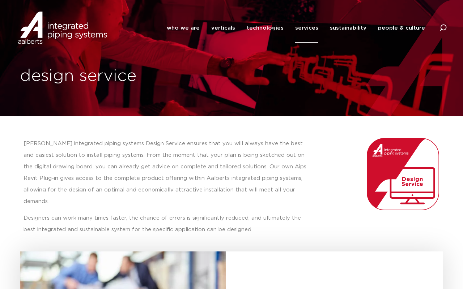 The width and height of the screenshot is (463, 289). What do you see at coordinates (183, 28) in the screenshot?
I see `a: who we are` at bounding box center [183, 28].